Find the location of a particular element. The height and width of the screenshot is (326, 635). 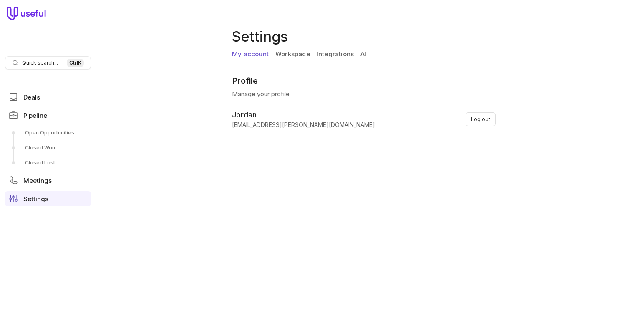

a: My account is located at coordinates (250, 55).